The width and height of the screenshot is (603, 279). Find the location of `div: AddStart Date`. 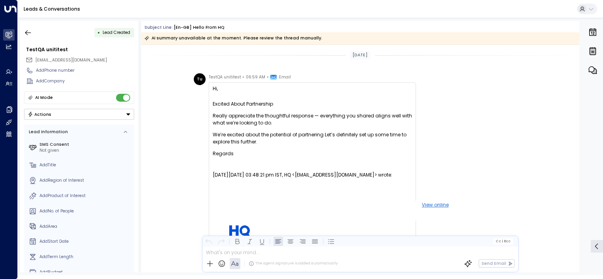

div: AddStart Date is located at coordinates (86, 242).